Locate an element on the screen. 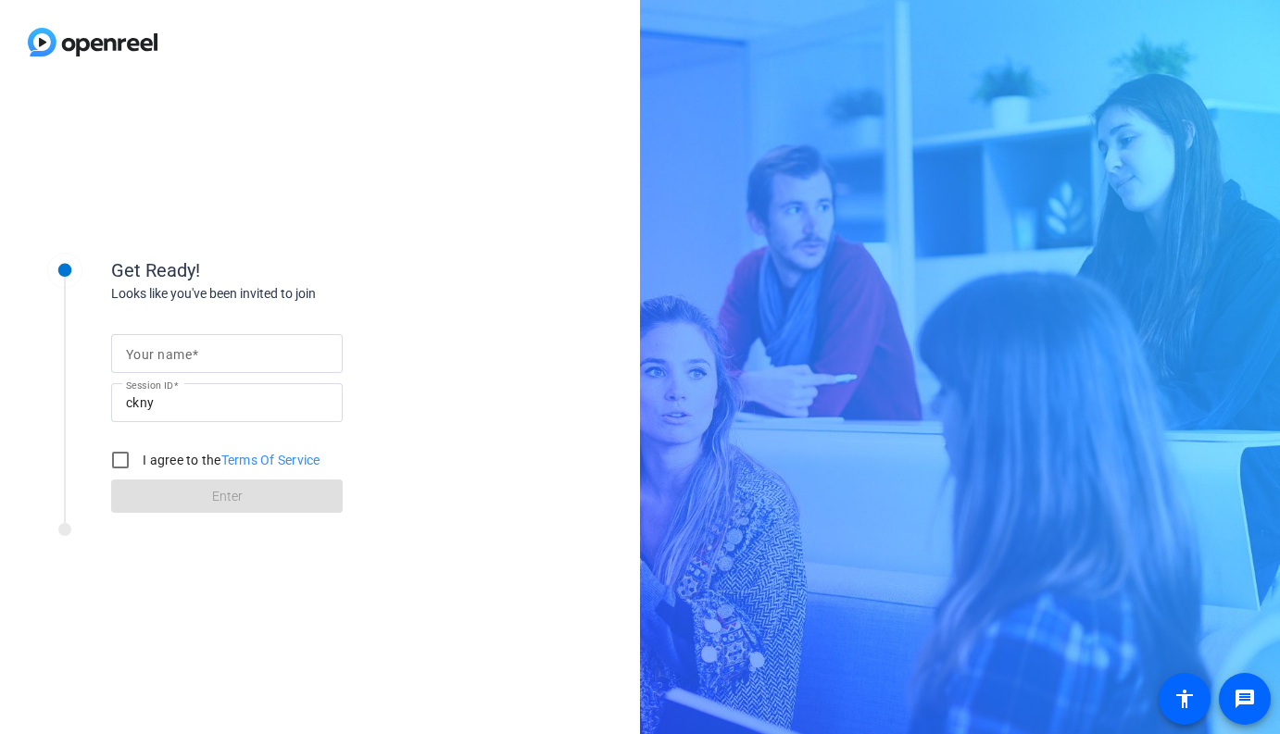  mat-label: Your name is located at coordinates (158, 355).